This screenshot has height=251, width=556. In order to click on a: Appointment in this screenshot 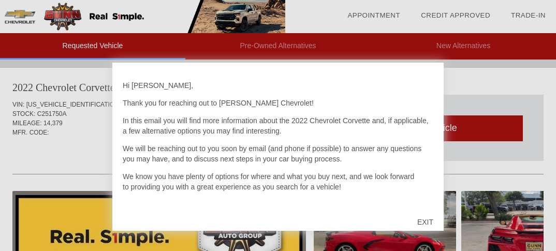, I will do `click(374, 15)`.